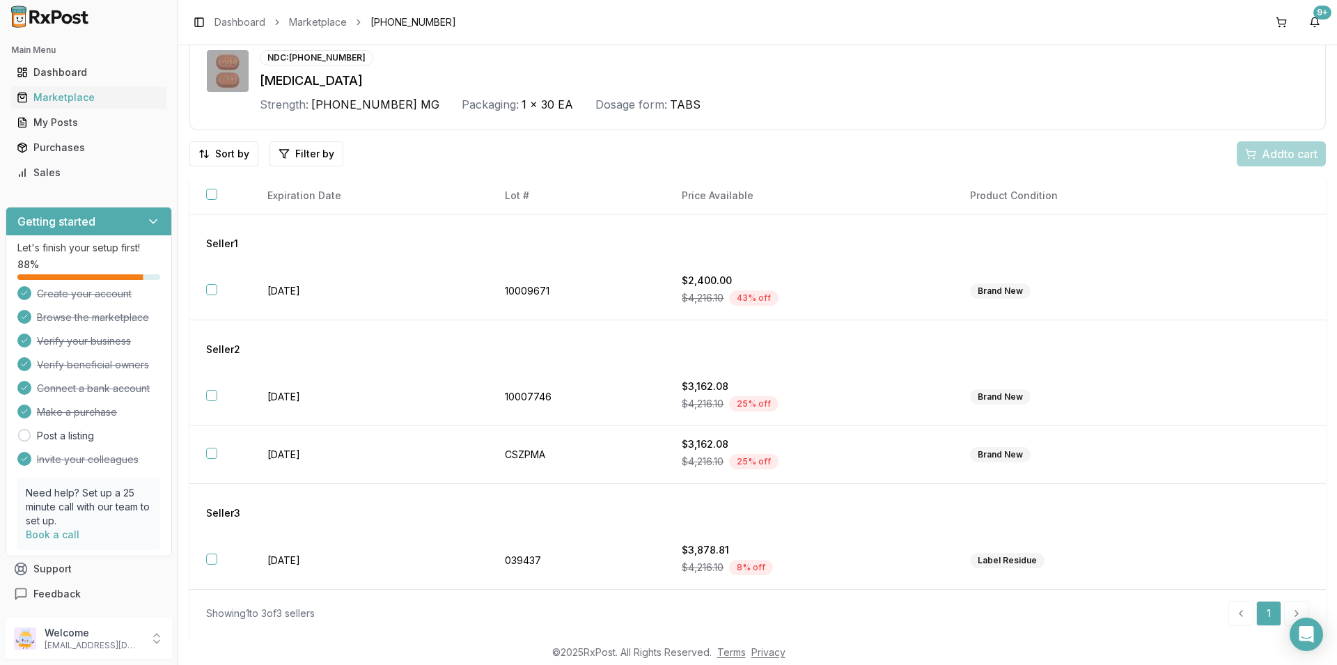  What do you see at coordinates (88, 148) in the screenshot?
I see `div: Purchases` at bounding box center [88, 148].